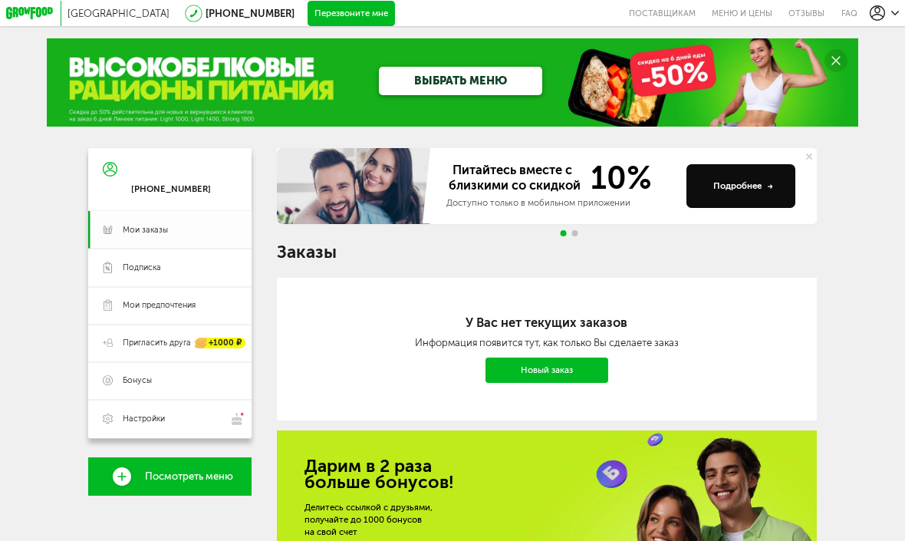 This screenshot has height=541, width=905. I want to click on span: Питайтесь вместе с близкими со скидкой, so click(515, 178).